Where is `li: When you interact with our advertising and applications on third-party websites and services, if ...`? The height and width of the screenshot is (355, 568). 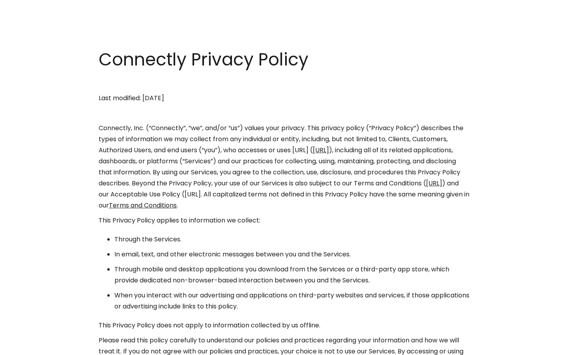 li: When you interact with our advertising and applications on third-party websites and services, if ... is located at coordinates (292, 301).